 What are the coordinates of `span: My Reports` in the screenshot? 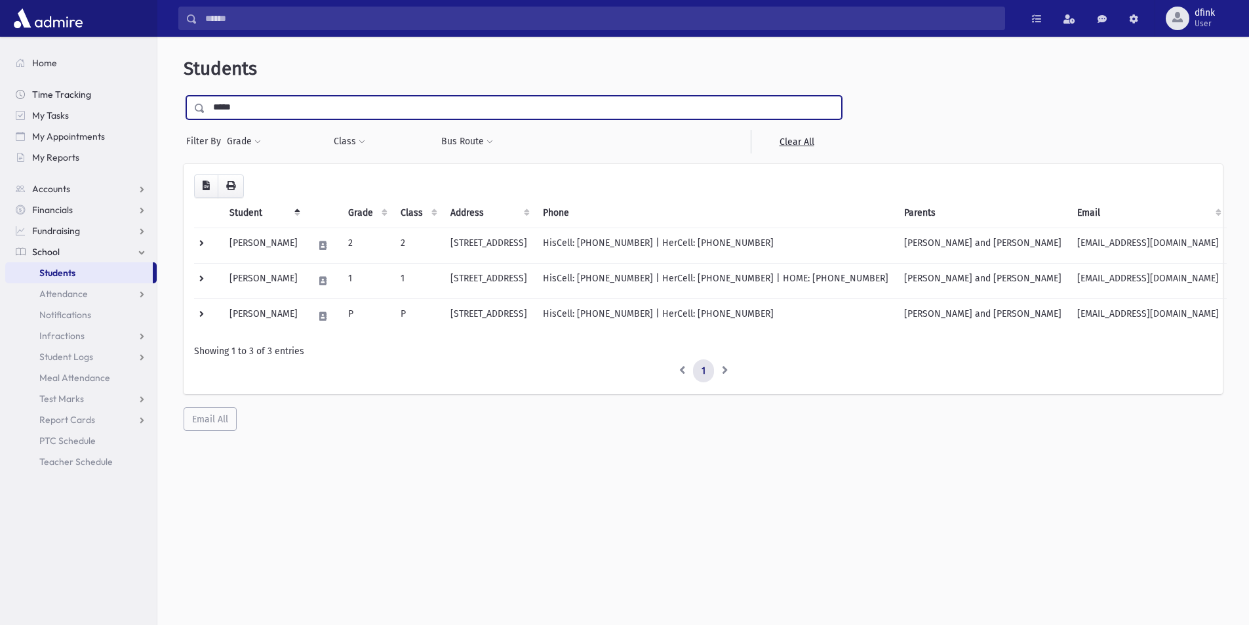 It's located at (56, 157).